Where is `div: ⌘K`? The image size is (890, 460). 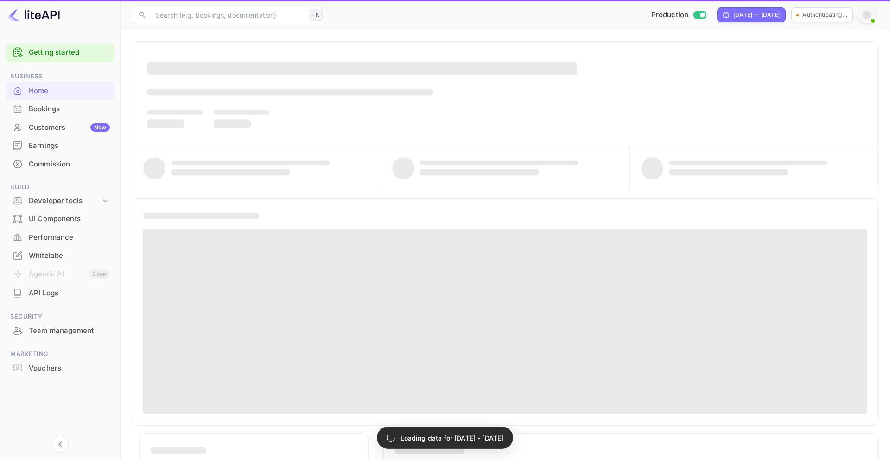 div: ⌘K is located at coordinates (316, 15).